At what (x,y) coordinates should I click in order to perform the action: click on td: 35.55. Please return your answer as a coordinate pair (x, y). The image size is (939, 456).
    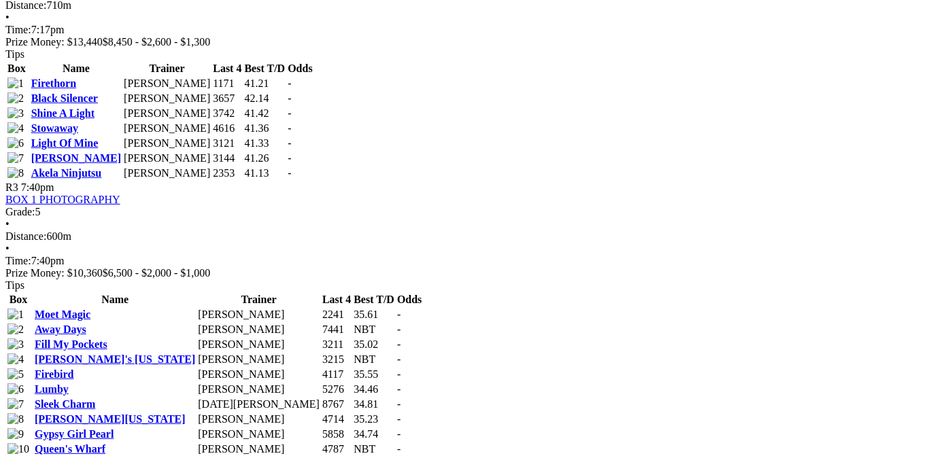
    Looking at the image, I should click on (374, 375).